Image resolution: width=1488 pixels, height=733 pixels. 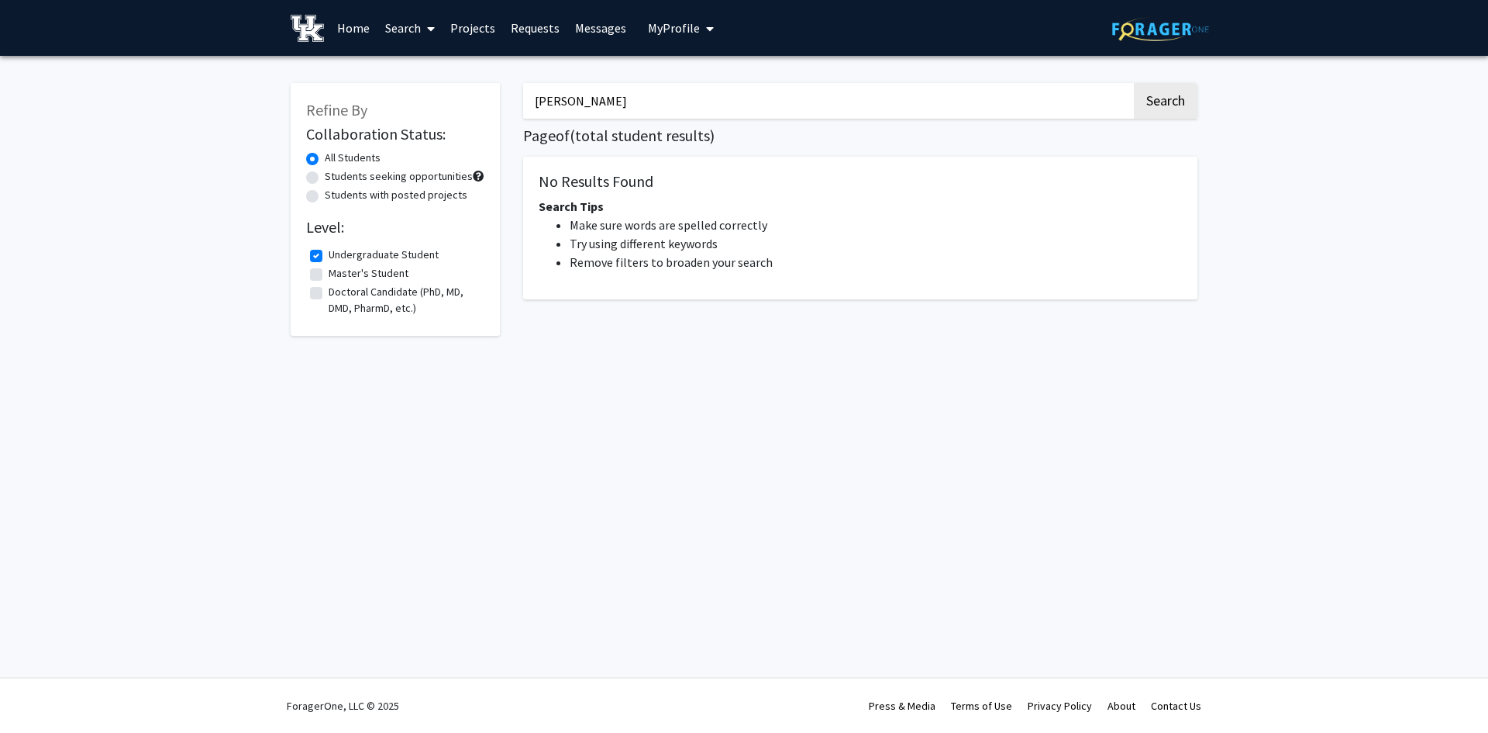 What do you see at coordinates (1160, 29) in the screenshot?
I see `img: ForagerOne Logo` at bounding box center [1160, 29].